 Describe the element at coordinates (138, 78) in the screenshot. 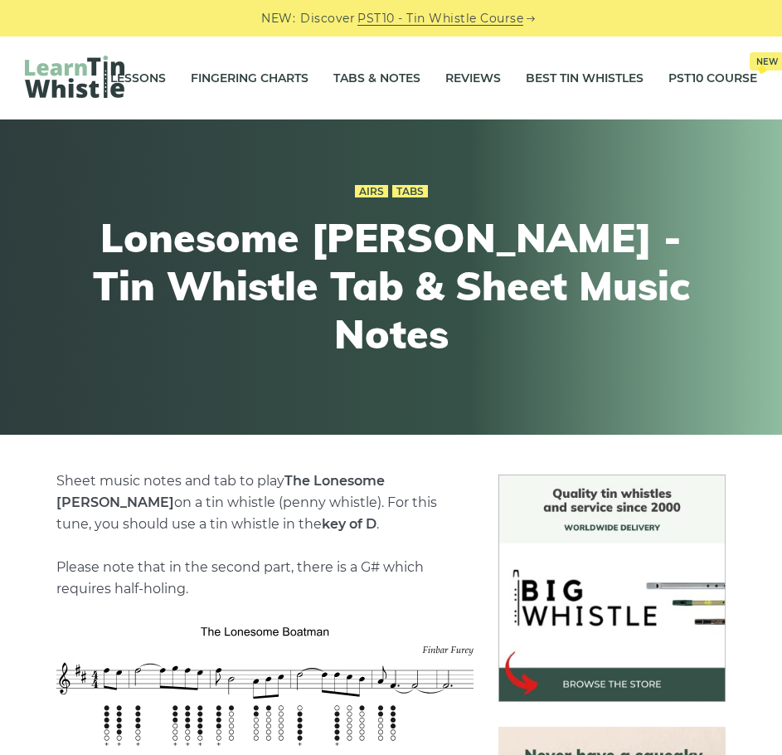

I see `a: Lessons` at that location.